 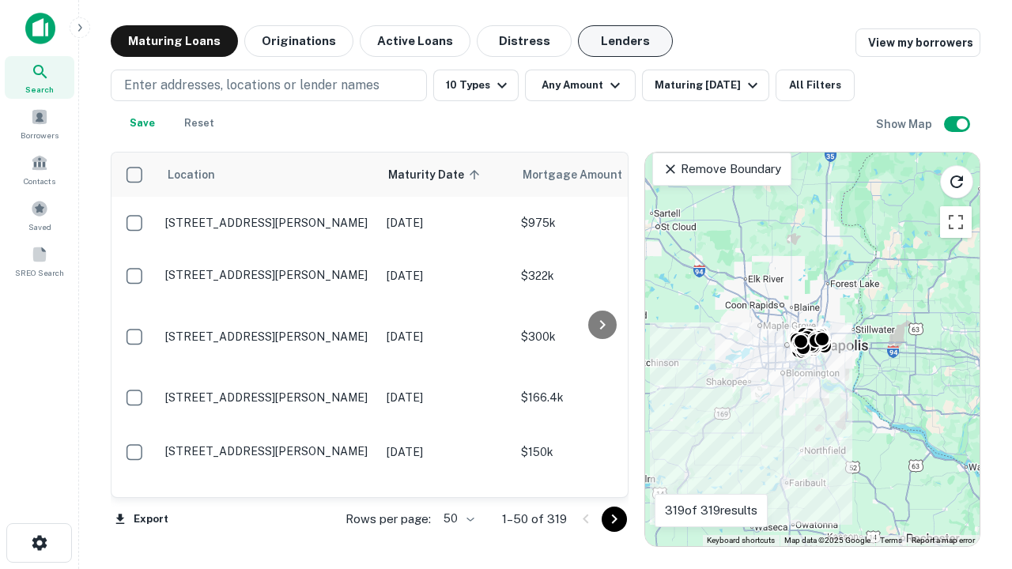 I want to click on a: SREO Search, so click(x=40, y=261).